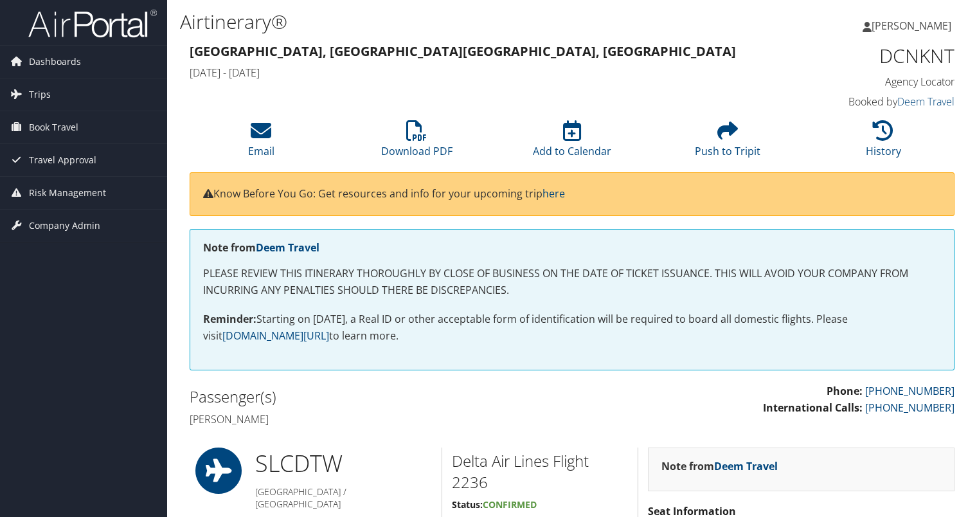  I want to click on span: Risk Management, so click(67, 193).